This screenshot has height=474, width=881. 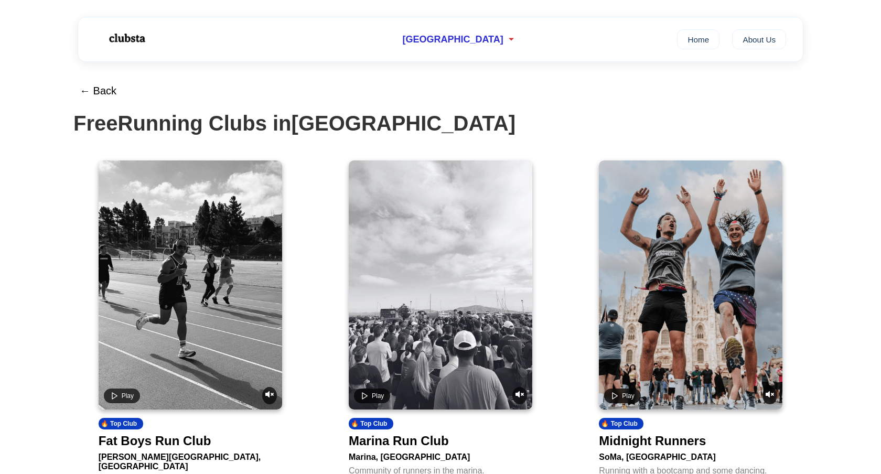 I want to click on img: Logo, so click(x=126, y=38).